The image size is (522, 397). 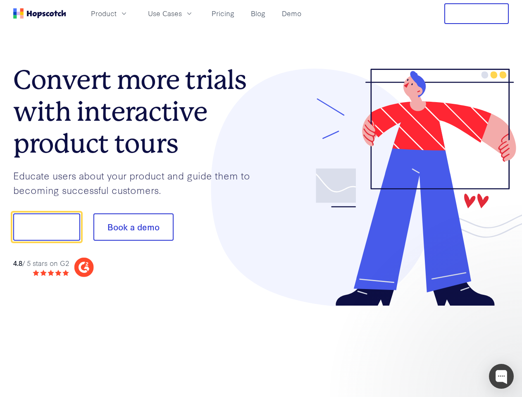 I want to click on h1: Convert more trials with interactive product tours, so click(x=137, y=112).